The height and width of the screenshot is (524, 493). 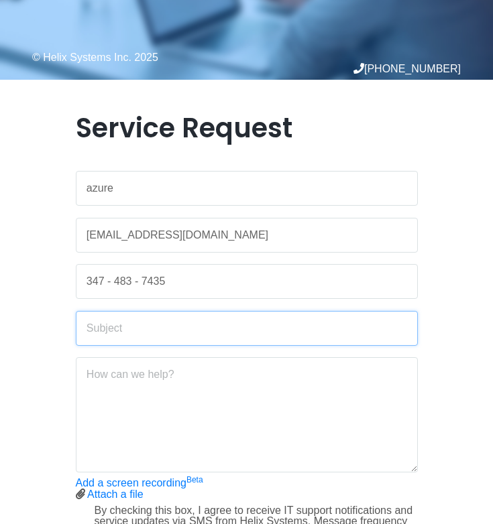 I want to click on sup: Beta, so click(x=194, y=480).